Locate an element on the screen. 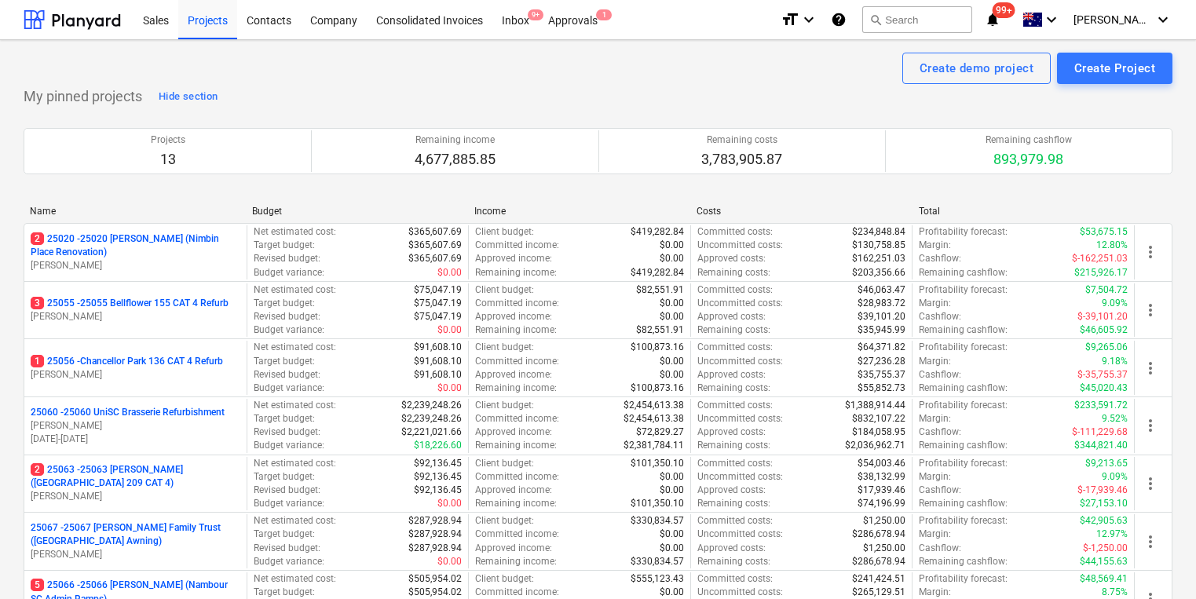 The width and height of the screenshot is (1196, 599). p: Remaining costs is located at coordinates (741, 140).